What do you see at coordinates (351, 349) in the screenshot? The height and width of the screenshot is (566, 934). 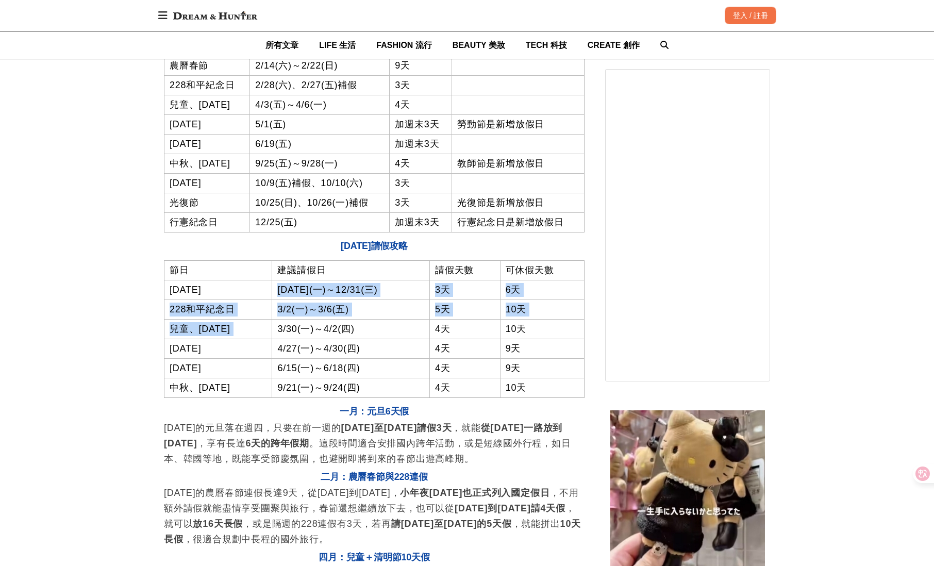 I see `td: 4/27(一)～4/30(四)` at bounding box center [351, 349].